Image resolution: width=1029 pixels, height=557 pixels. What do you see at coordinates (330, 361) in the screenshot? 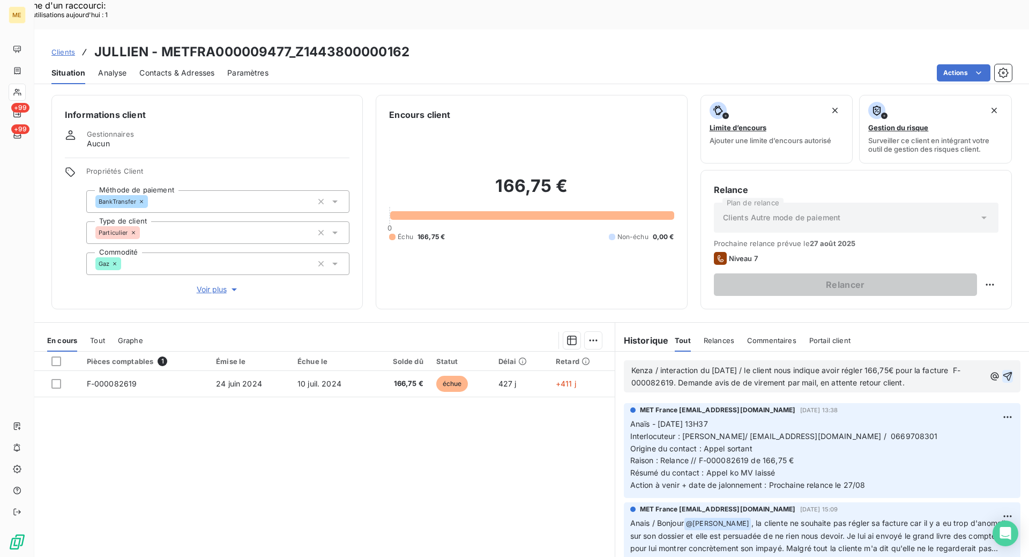
I see `div: Échue le` at bounding box center [330, 361].